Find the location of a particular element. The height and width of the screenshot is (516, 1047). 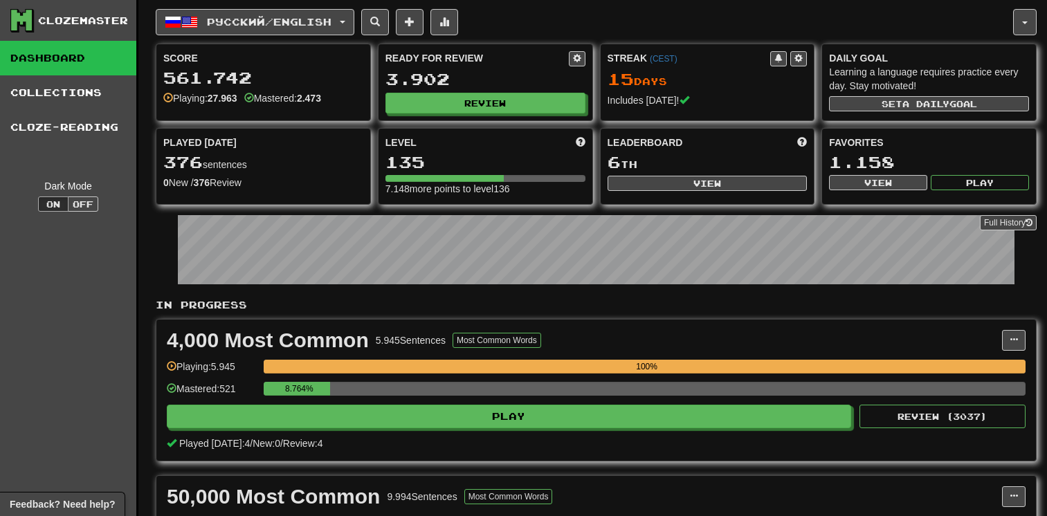

strong: 2.473 is located at coordinates (309, 98).